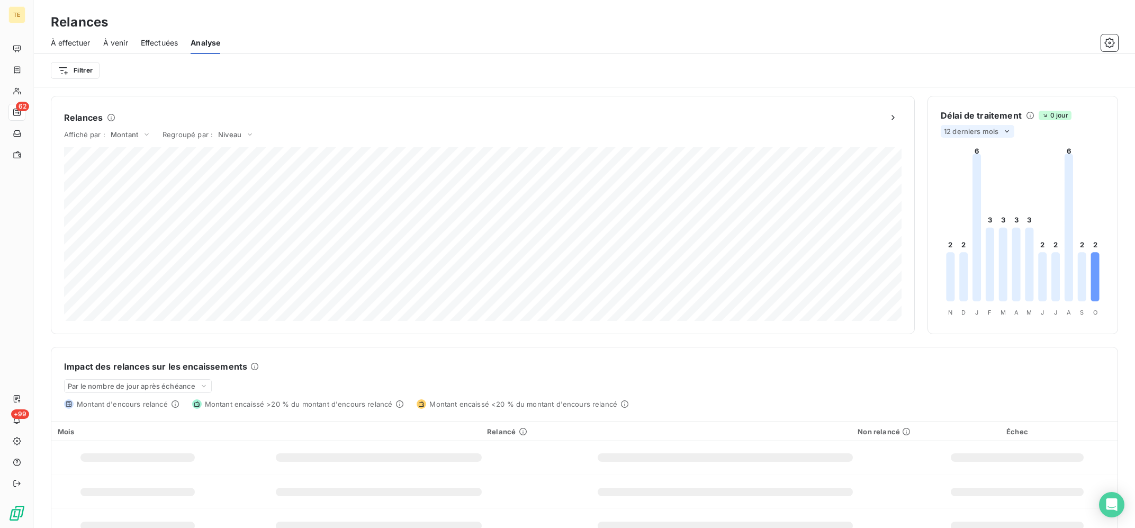 Image resolution: width=1135 pixels, height=528 pixels. I want to click on h3: Relances, so click(79, 22).